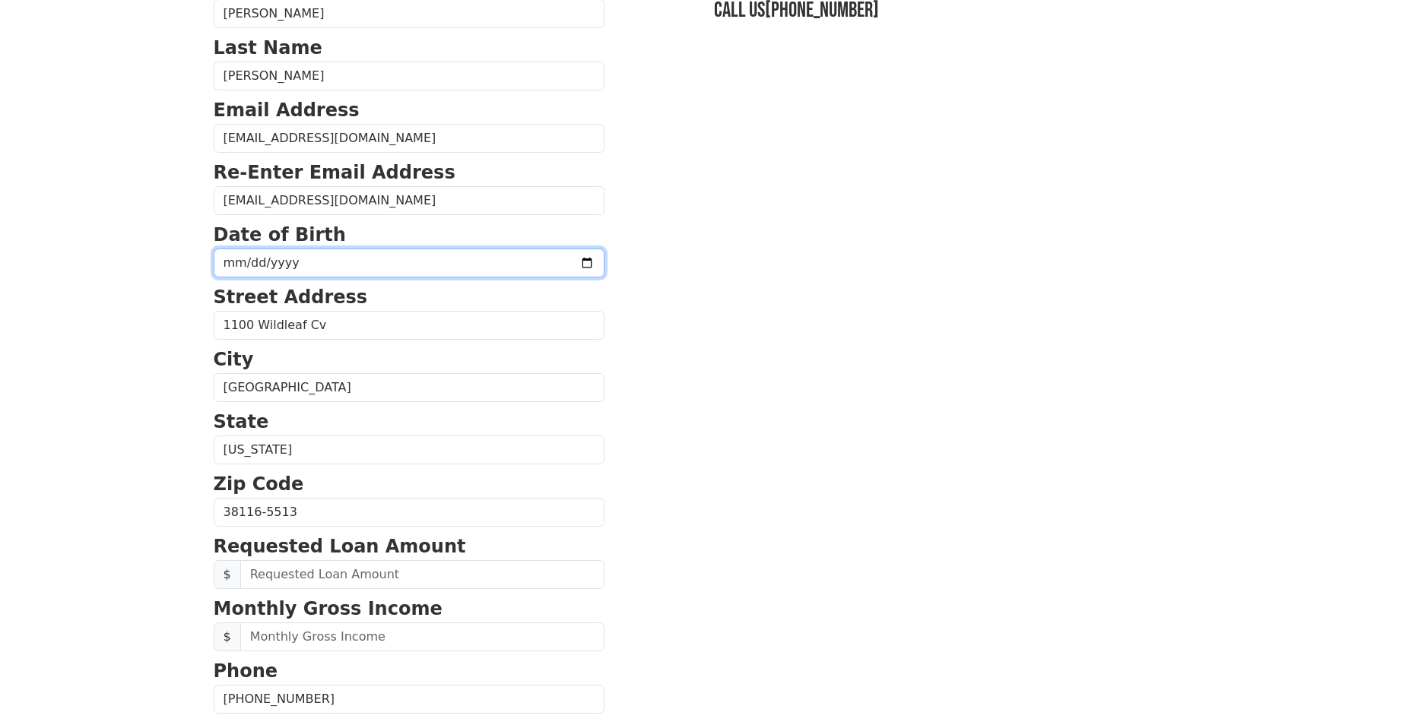 The height and width of the screenshot is (725, 1412). What do you see at coordinates (409, 201) in the screenshot?
I see `input: Re-Enter Email Address` at bounding box center [409, 201].